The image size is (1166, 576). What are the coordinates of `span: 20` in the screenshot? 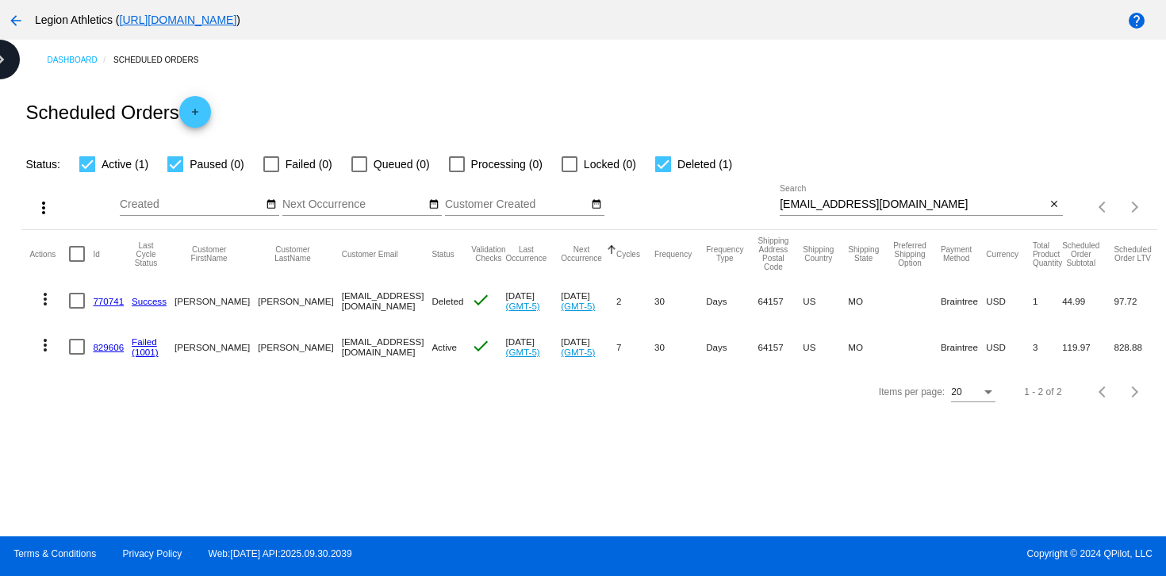 It's located at (956, 392).